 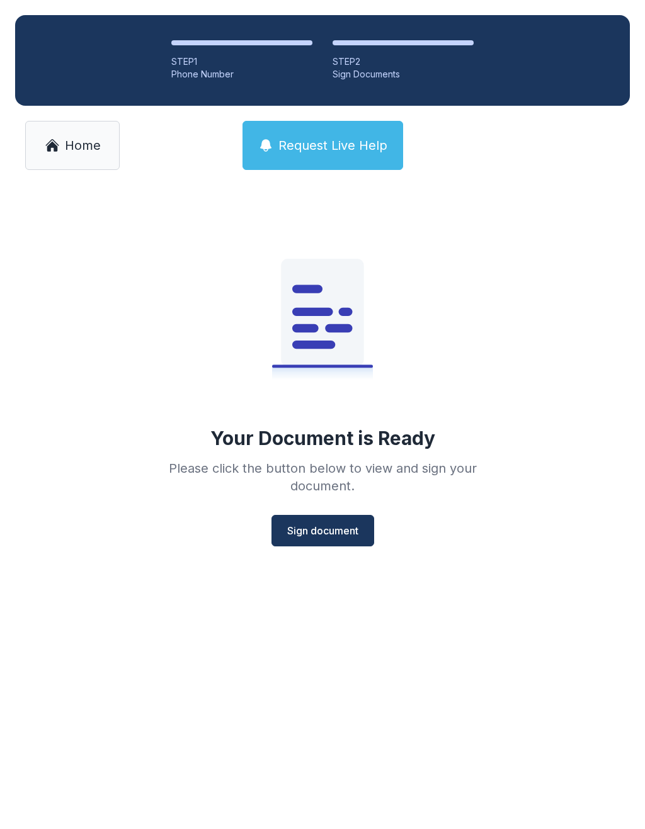 What do you see at coordinates (322, 438) in the screenshot?
I see `div: Your Document is Ready` at bounding box center [322, 438].